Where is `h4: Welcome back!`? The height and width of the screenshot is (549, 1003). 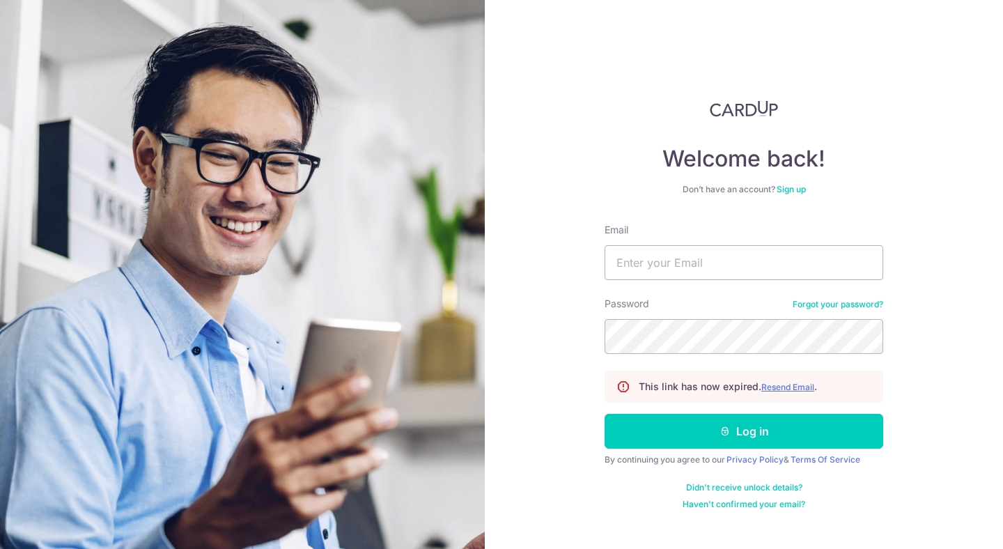 h4: Welcome back! is located at coordinates (744, 159).